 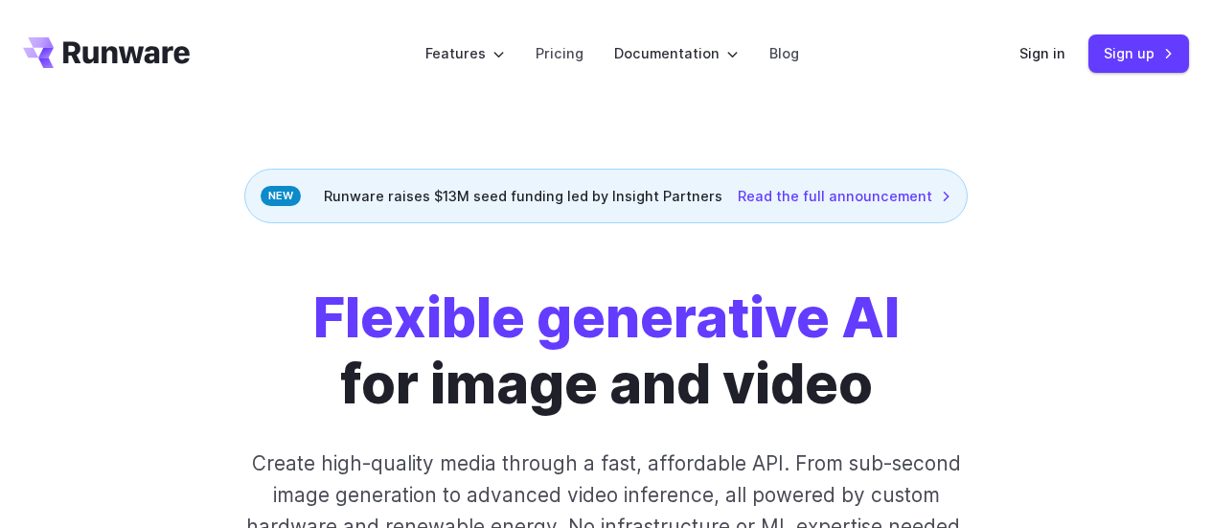 What do you see at coordinates (560, 53) in the screenshot?
I see `a: Pricing` at bounding box center [560, 53].